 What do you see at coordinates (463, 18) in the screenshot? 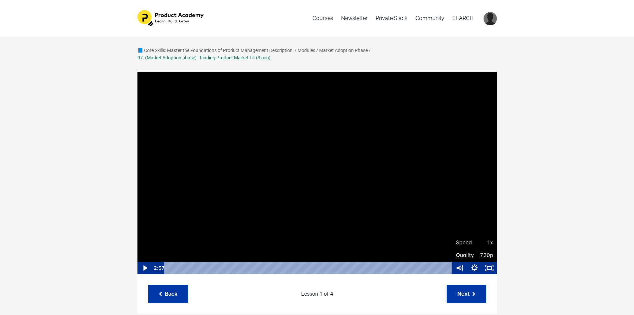
I see `a: SEARCH` at bounding box center [463, 18].